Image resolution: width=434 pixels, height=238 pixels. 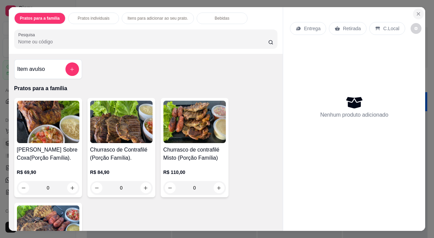 I want to click on p: Nenhum produto adicionado, so click(x=354, y=115).